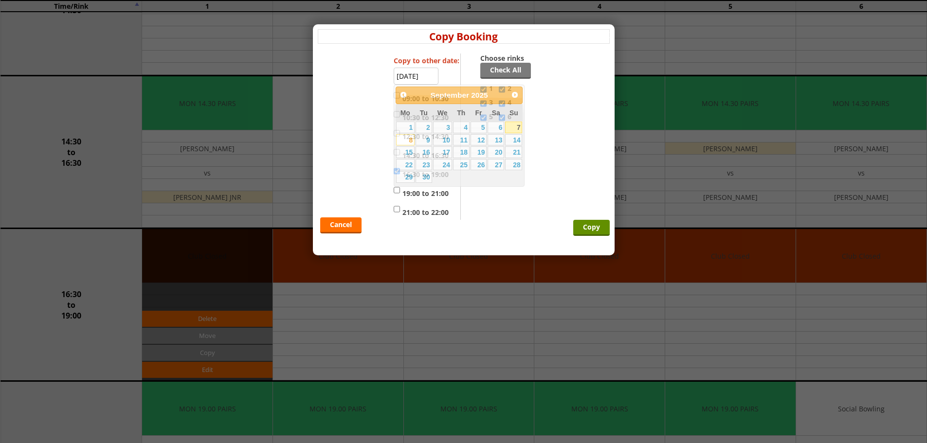 The height and width of the screenshot is (443, 927). Describe the element at coordinates (515, 95) in the screenshot. I see `a: Next` at that location.